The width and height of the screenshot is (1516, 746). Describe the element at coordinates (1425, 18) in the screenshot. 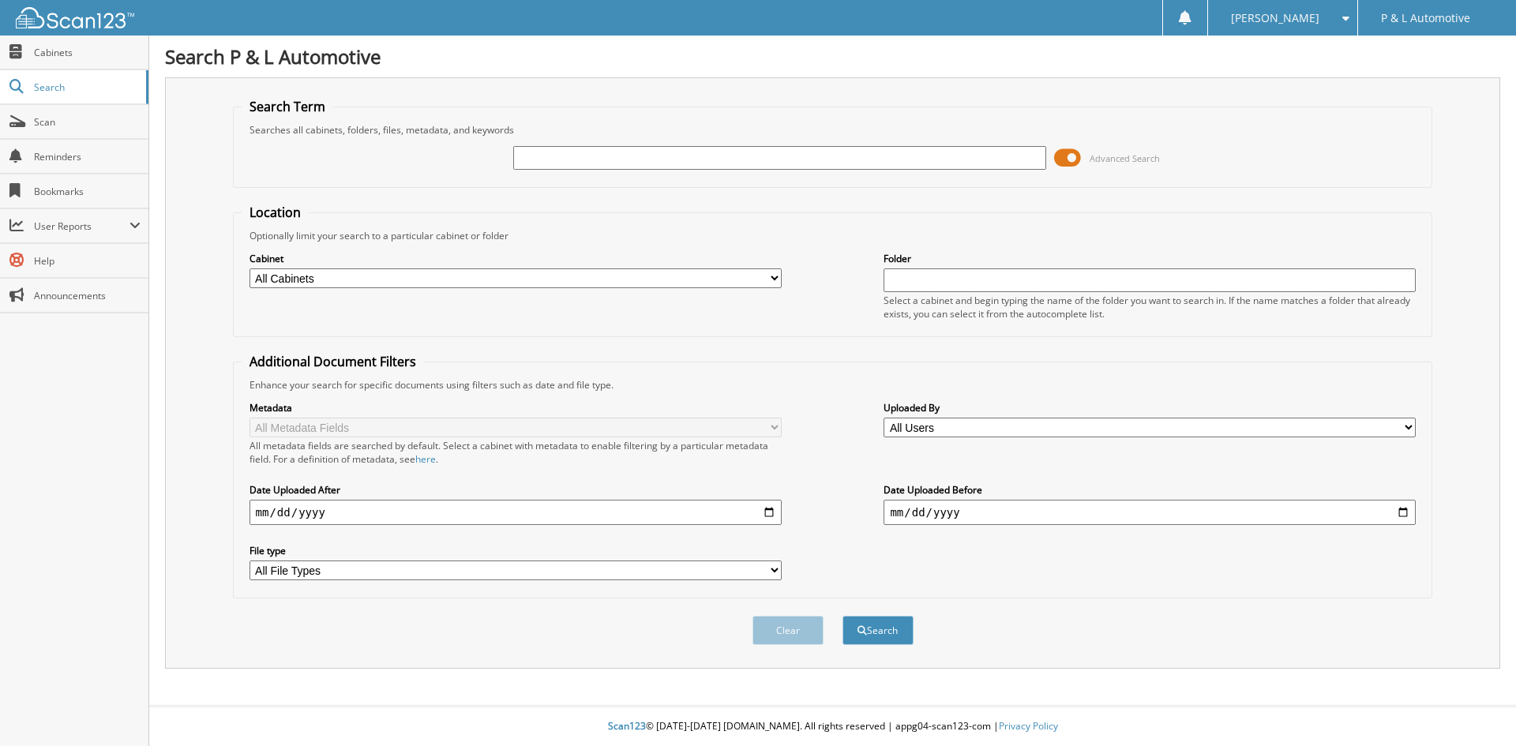

I see `span: P & L Automotive` at that location.